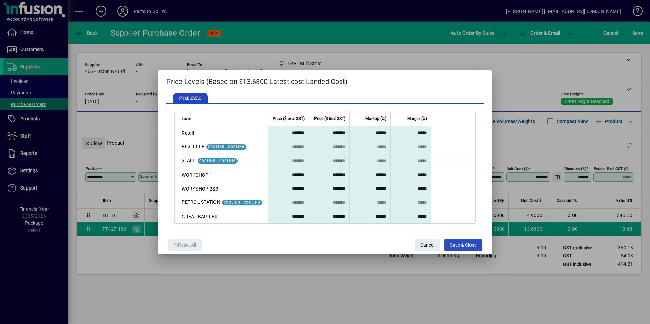  What do you see at coordinates (186, 119) in the screenshot?
I see `span: Level` at bounding box center [186, 119].